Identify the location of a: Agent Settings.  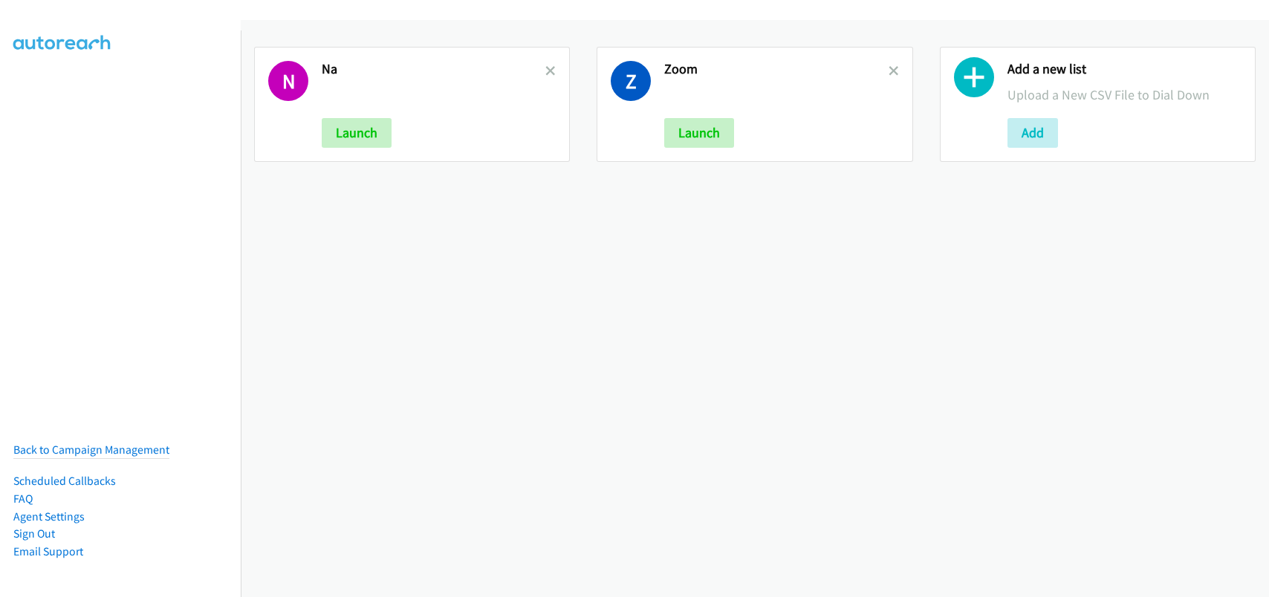
(49, 516).